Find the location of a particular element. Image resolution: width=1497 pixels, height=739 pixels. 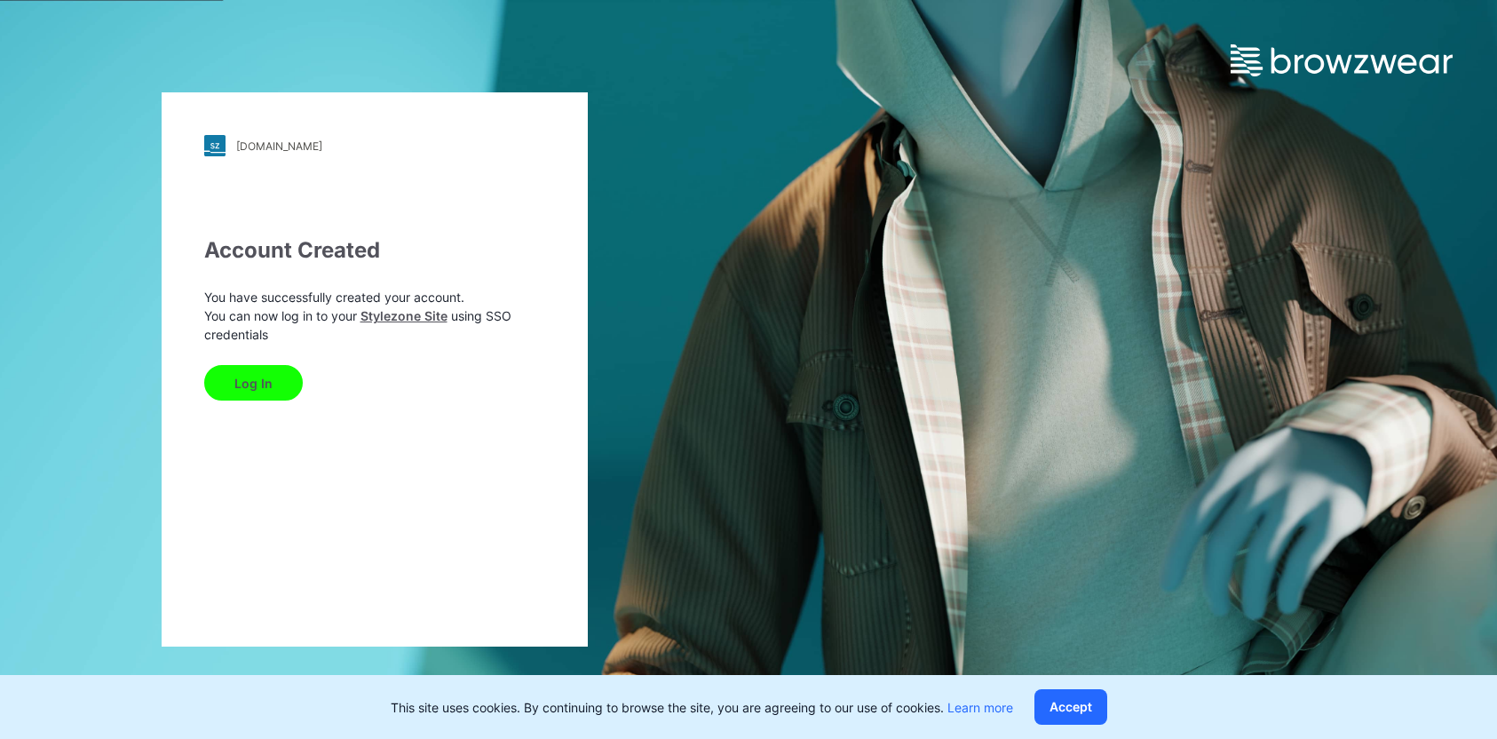

p: You can now log in to your using SSO credentials is located at coordinates (375, 325).